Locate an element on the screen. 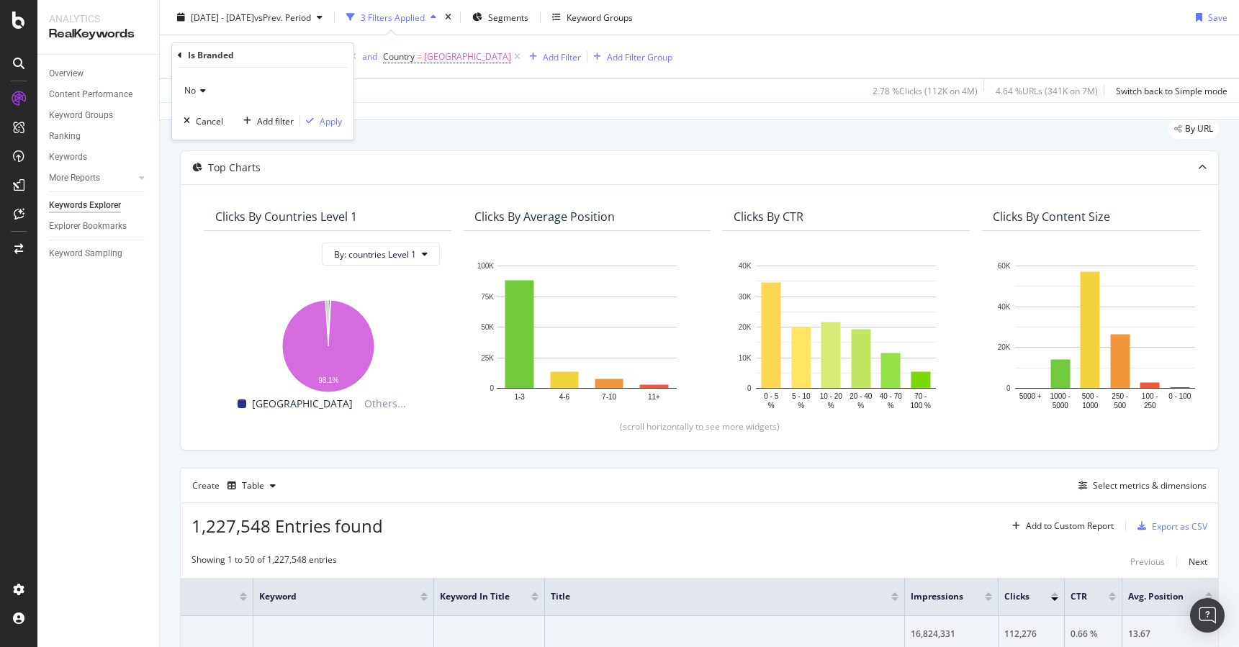 The width and height of the screenshot is (1239, 647). text: 100K is located at coordinates (486, 266).